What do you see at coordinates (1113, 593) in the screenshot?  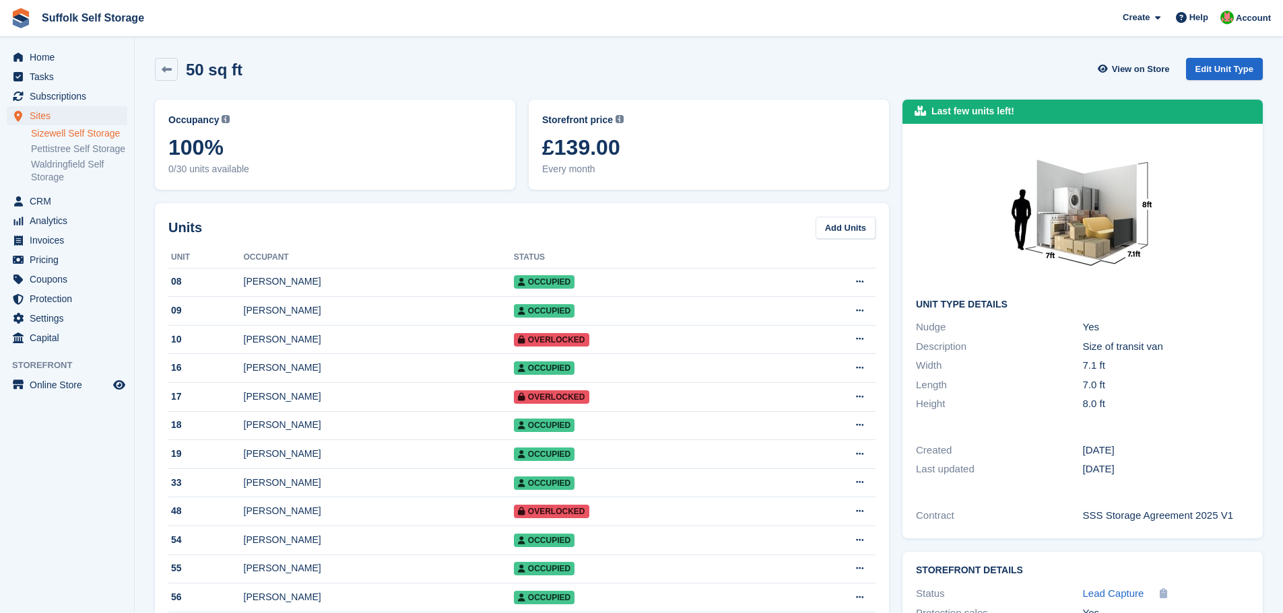 I see `span: Lead Capture` at bounding box center [1113, 593].